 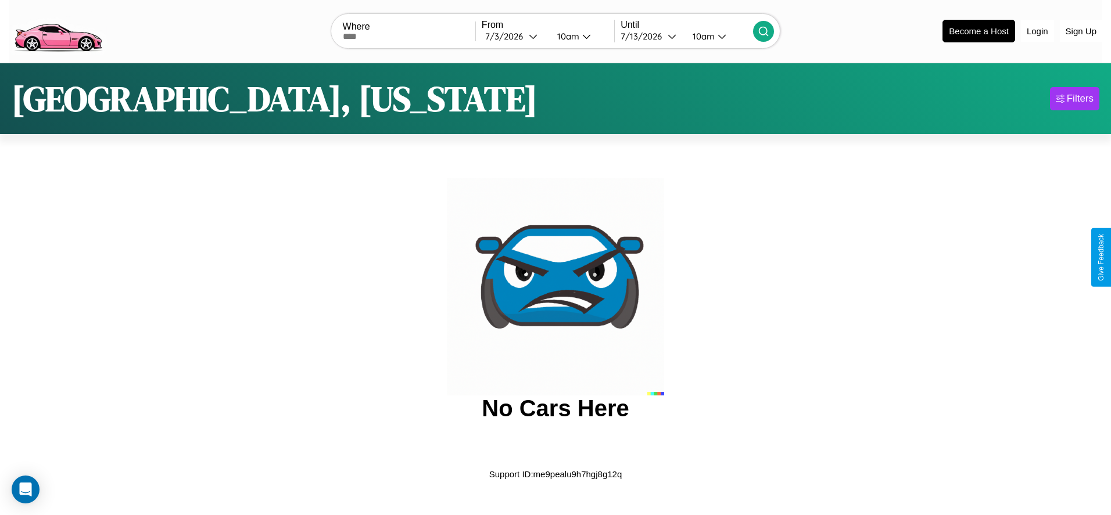 I want to click on div: Filters, so click(x=1080, y=99).